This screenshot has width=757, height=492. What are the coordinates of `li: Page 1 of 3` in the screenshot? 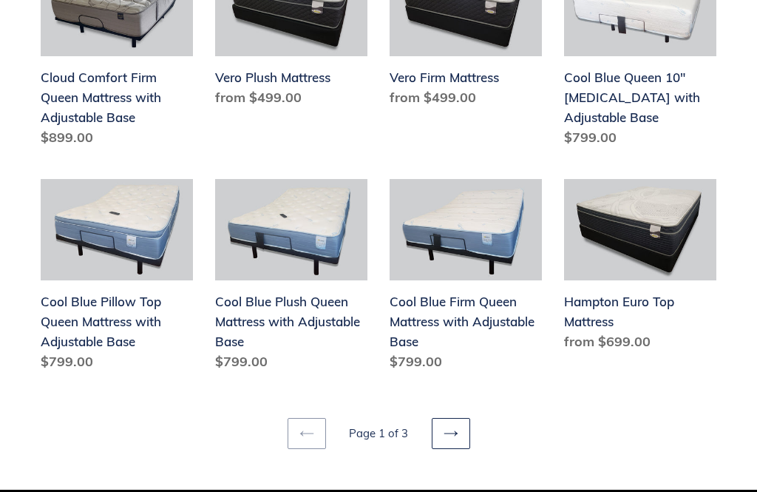 It's located at (378, 434).